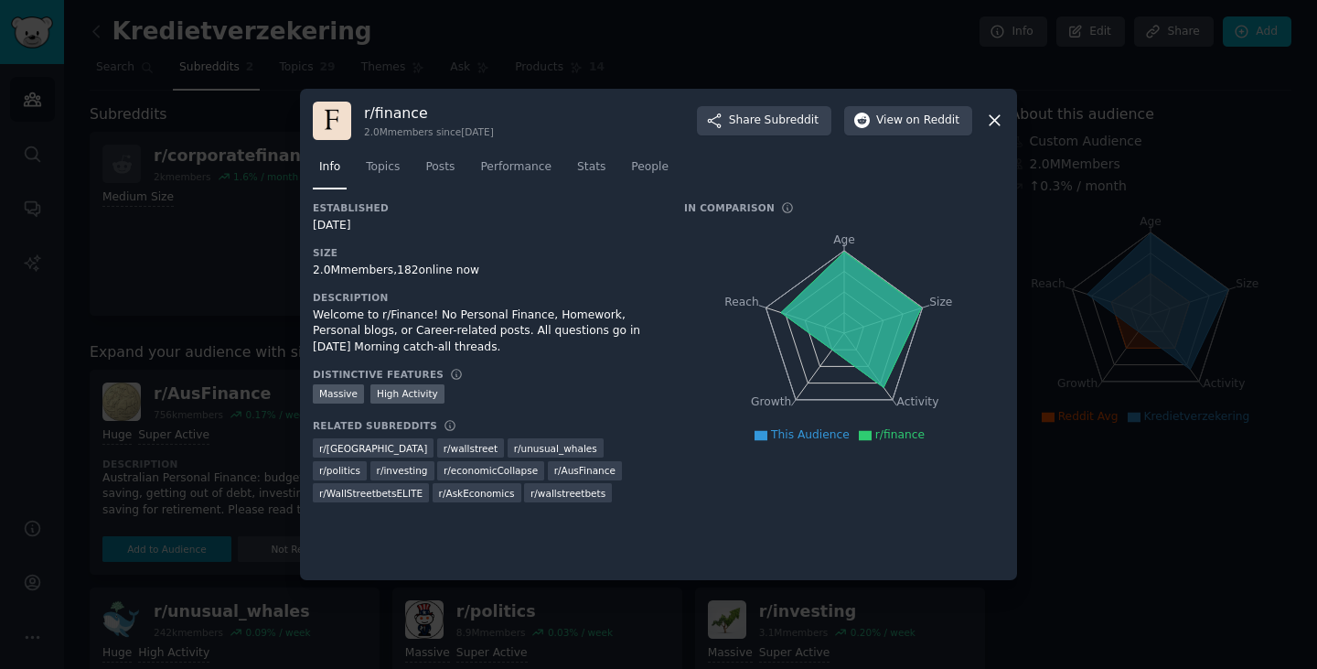  Describe the element at coordinates (908, 121) in the screenshot. I see `a: Viewon Reddit` at that location.